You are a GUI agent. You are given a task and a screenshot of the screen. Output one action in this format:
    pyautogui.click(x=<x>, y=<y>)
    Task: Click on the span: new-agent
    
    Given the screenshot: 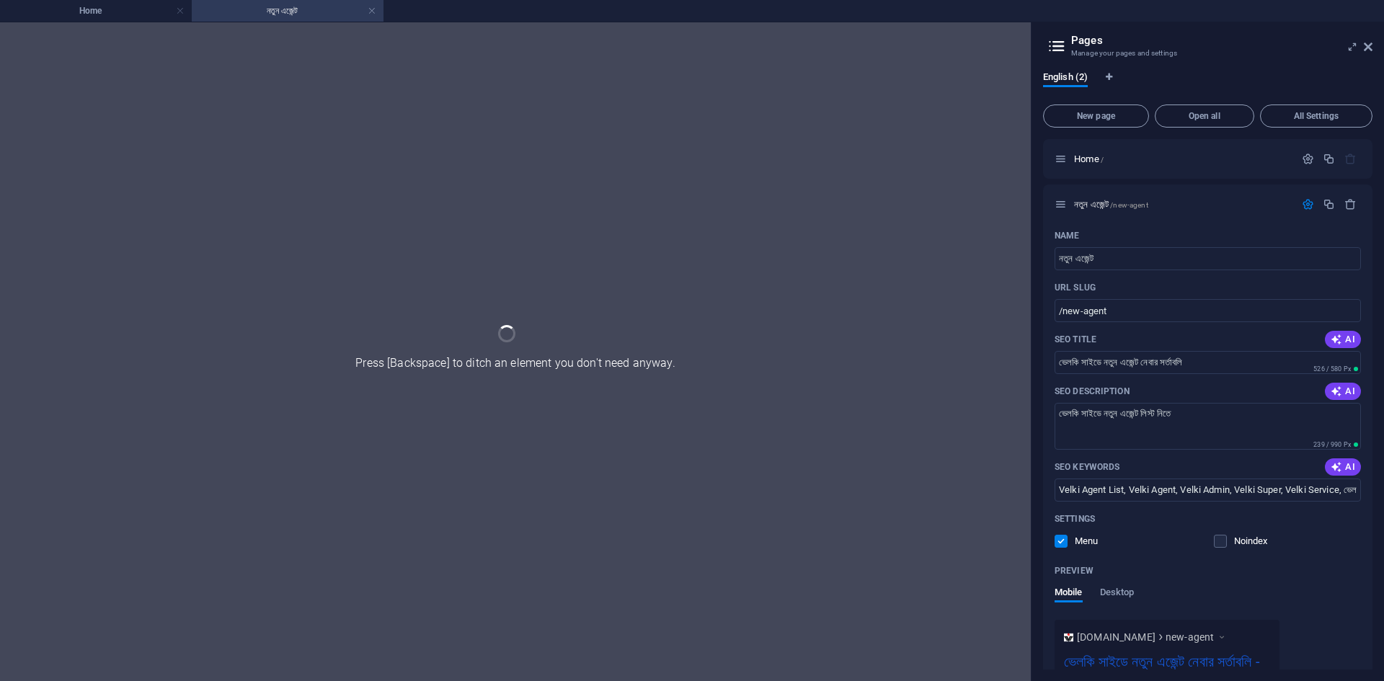 What is the action you would take?
    pyautogui.click(x=1190, y=637)
    